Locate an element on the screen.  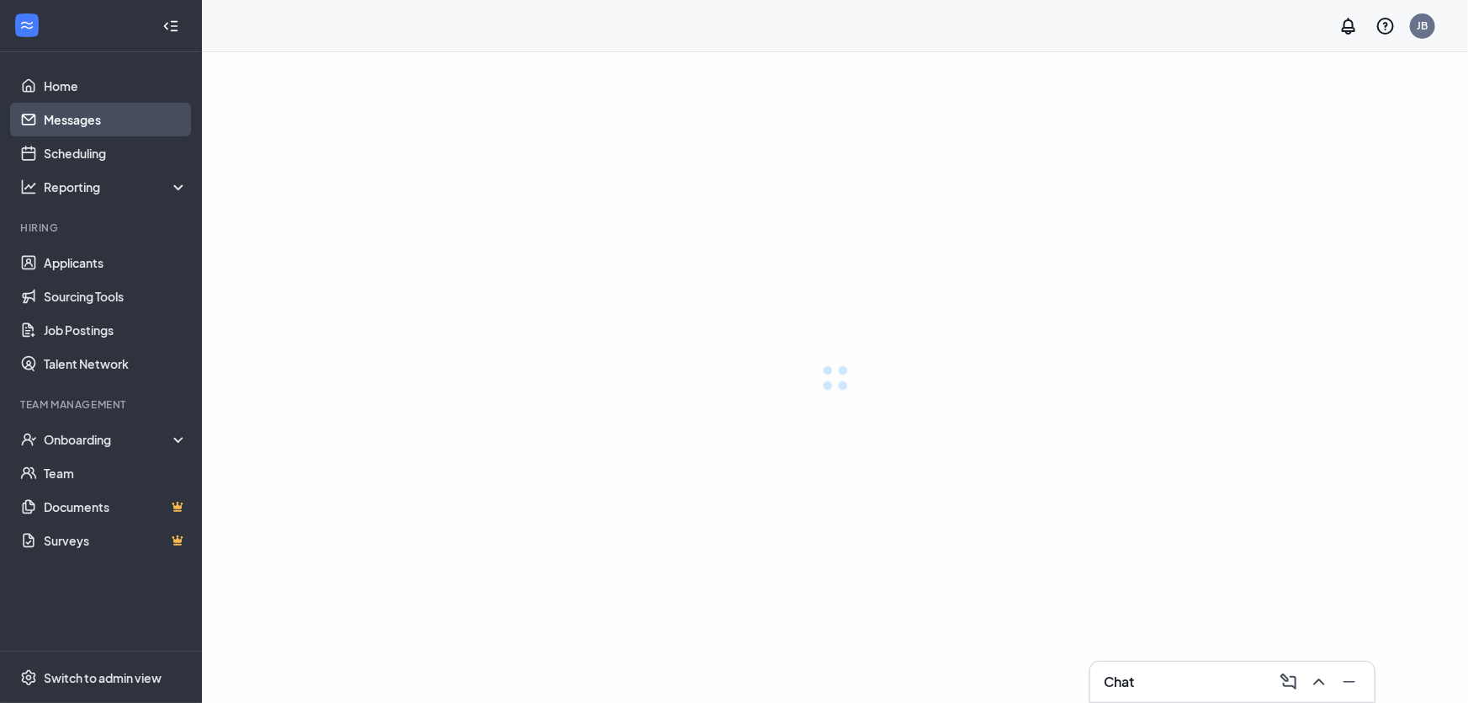
svg: Settings is located at coordinates (29, 677).